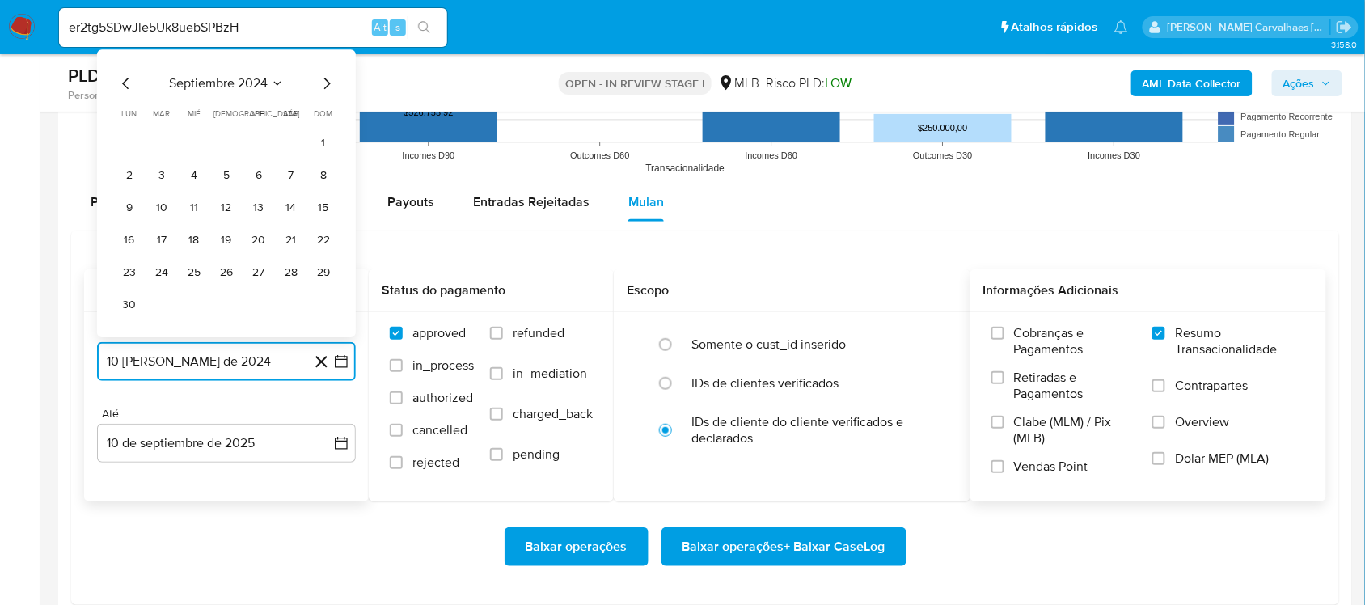 Image resolution: width=1365 pixels, height=605 pixels. I want to click on button: Ações, so click(1307, 83).